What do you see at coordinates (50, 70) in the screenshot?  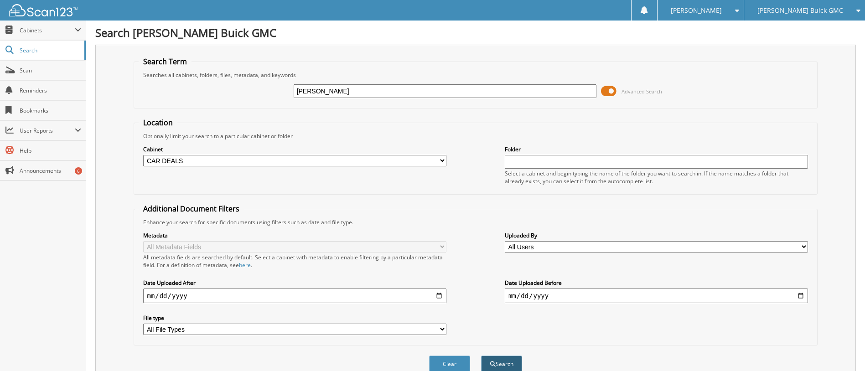 I see `span: Scan` at bounding box center [50, 70].